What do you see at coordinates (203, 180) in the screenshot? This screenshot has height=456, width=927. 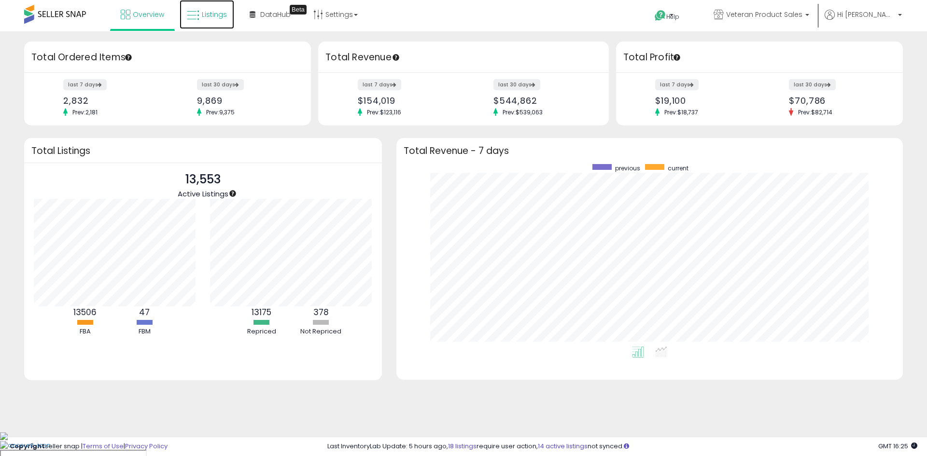 I see `p: 13,553` at bounding box center [203, 180].